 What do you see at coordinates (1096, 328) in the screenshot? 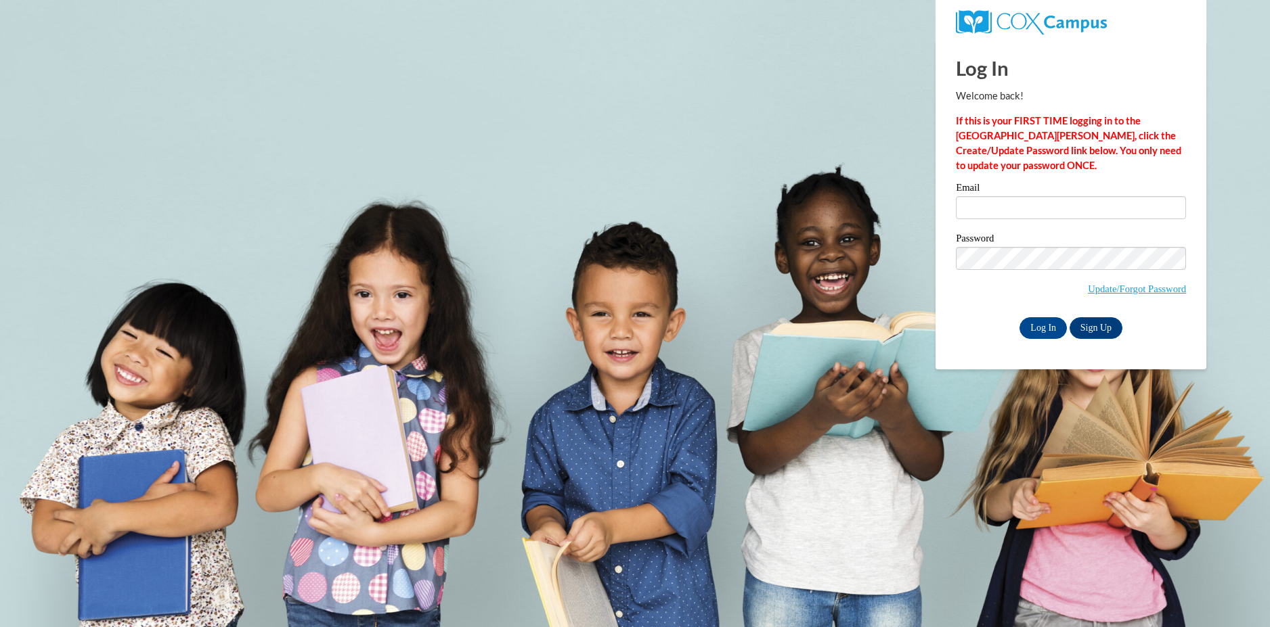
I see `a: Sign Up` at bounding box center [1096, 328].